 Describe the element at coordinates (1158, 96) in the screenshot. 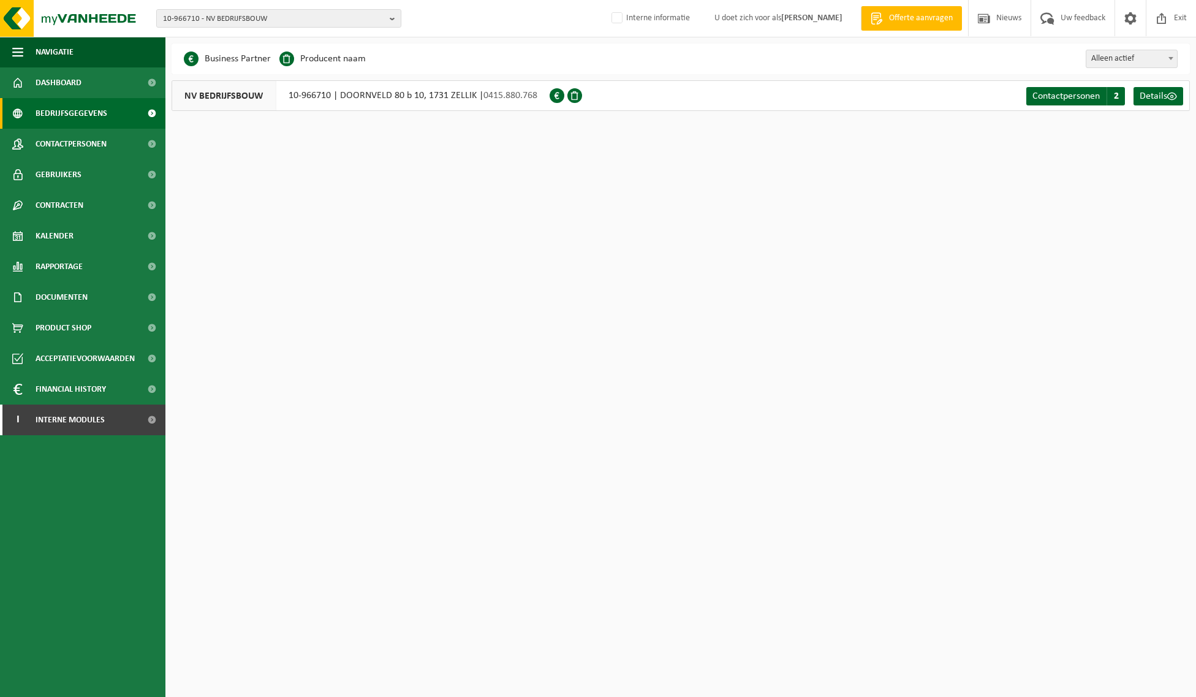

I see `a: Details` at that location.